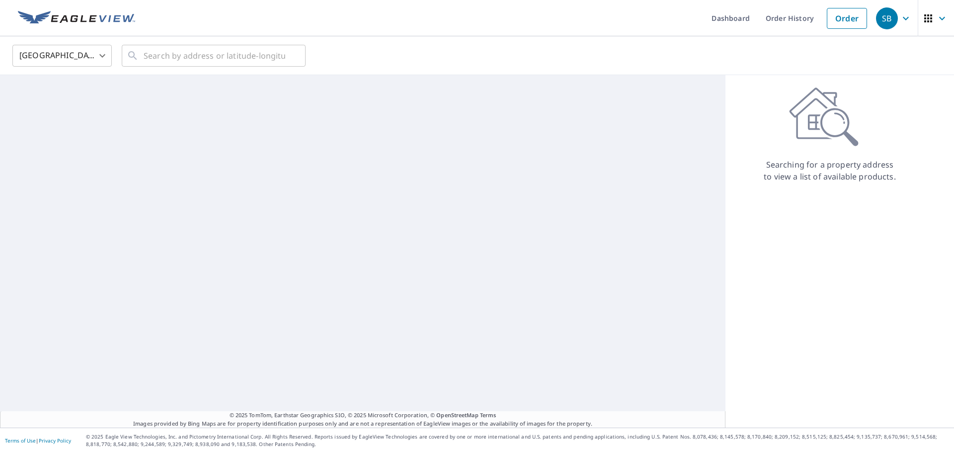  What do you see at coordinates (830, 170) in the screenshot?
I see `p: Searching for a property address to view a list of available products.` at bounding box center [830, 170].